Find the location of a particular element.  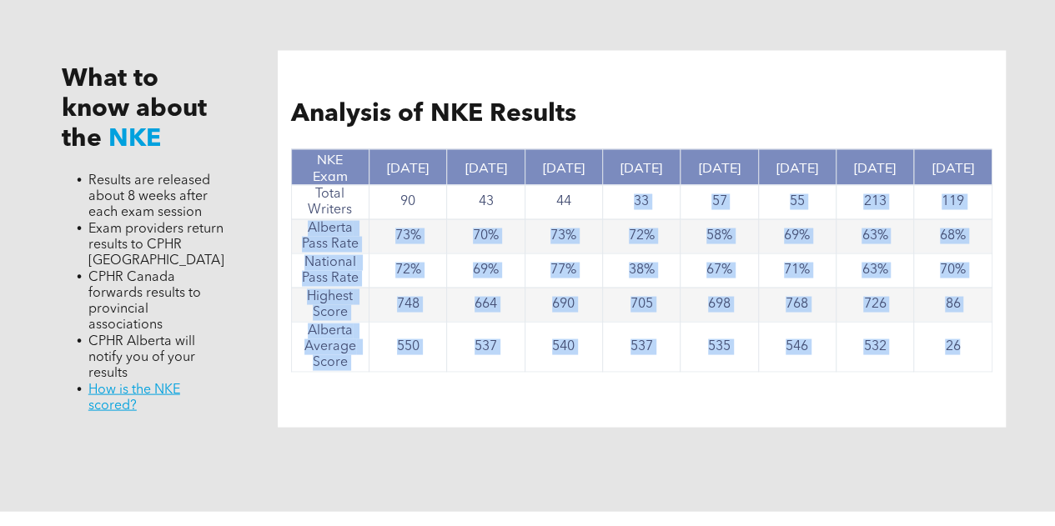

td: 705 is located at coordinates (641, 304).